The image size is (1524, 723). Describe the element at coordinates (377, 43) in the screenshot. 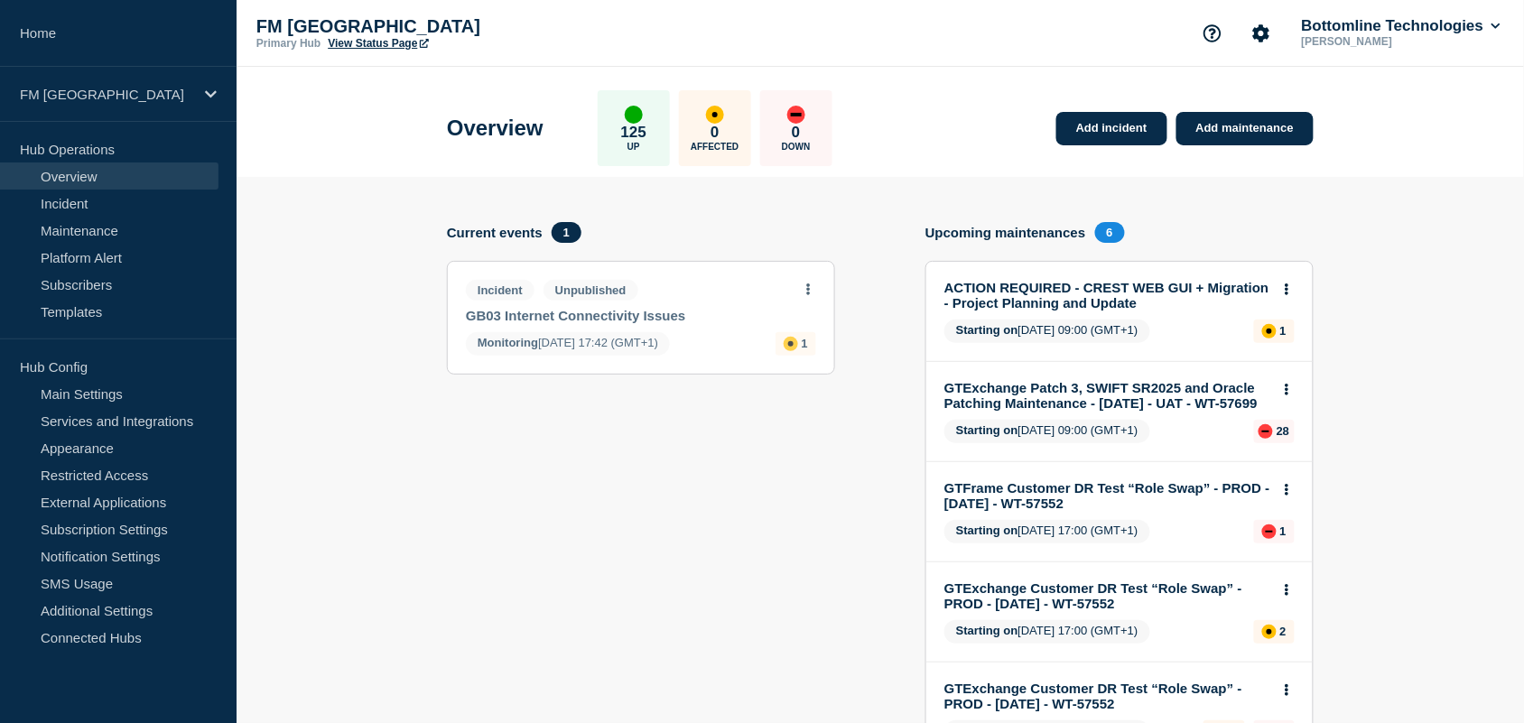

I see `a: View Status Page` at that location.